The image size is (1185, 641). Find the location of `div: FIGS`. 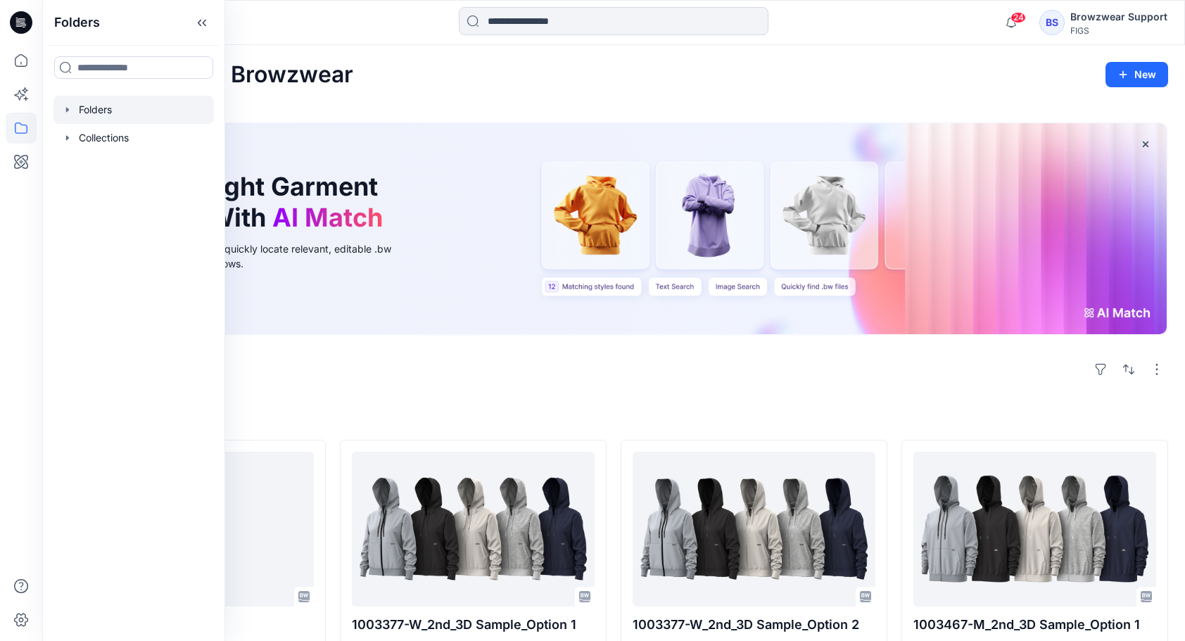

div: FIGS is located at coordinates (1119, 30).